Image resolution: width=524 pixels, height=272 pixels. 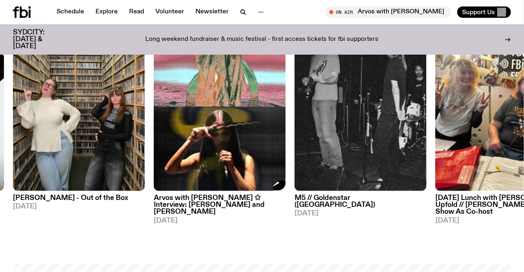 What do you see at coordinates (79, 103) in the screenshot?
I see `img: https://media.fbi.radio/images/IMG_7702.jpg` at bounding box center [79, 103].